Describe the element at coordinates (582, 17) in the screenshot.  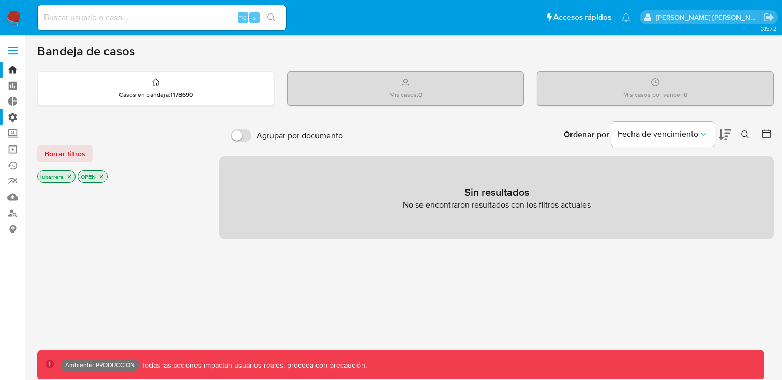
I see `span: Accesos rápidos` at that location.